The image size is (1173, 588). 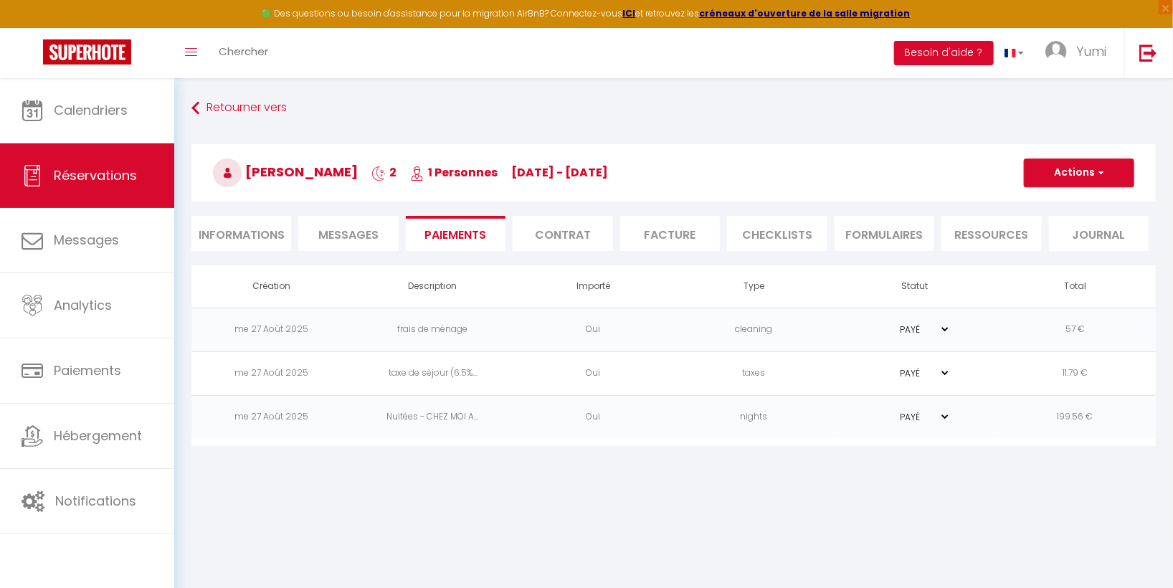 I want to click on td: nights, so click(x=754, y=417).